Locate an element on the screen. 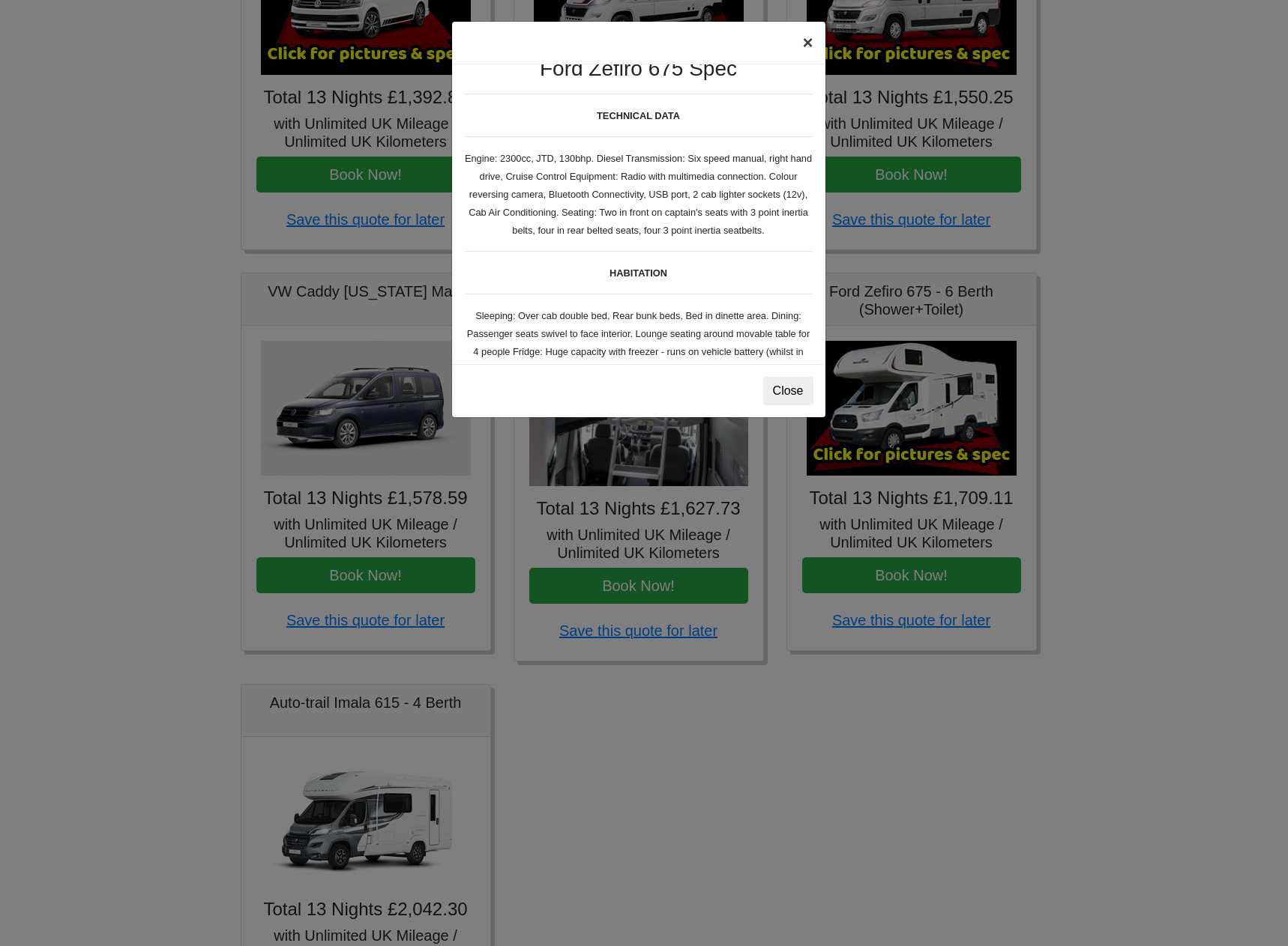 The height and width of the screenshot is (946, 1288). small: Engine: 2300cc, JTD, 130bhp. Diesel Transmission: Six speed manual, right hand drive, Cruise Cont... is located at coordinates (639, 419).